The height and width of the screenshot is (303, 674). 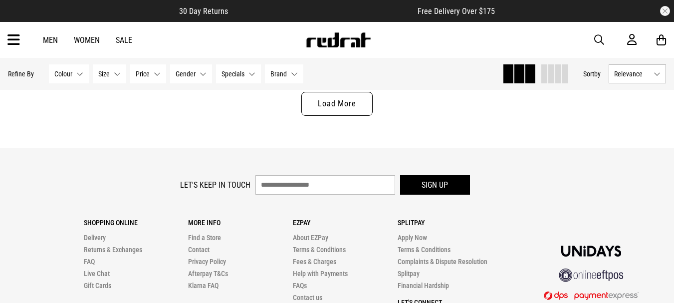 I want to click on a: FAQs, so click(x=300, y=286).